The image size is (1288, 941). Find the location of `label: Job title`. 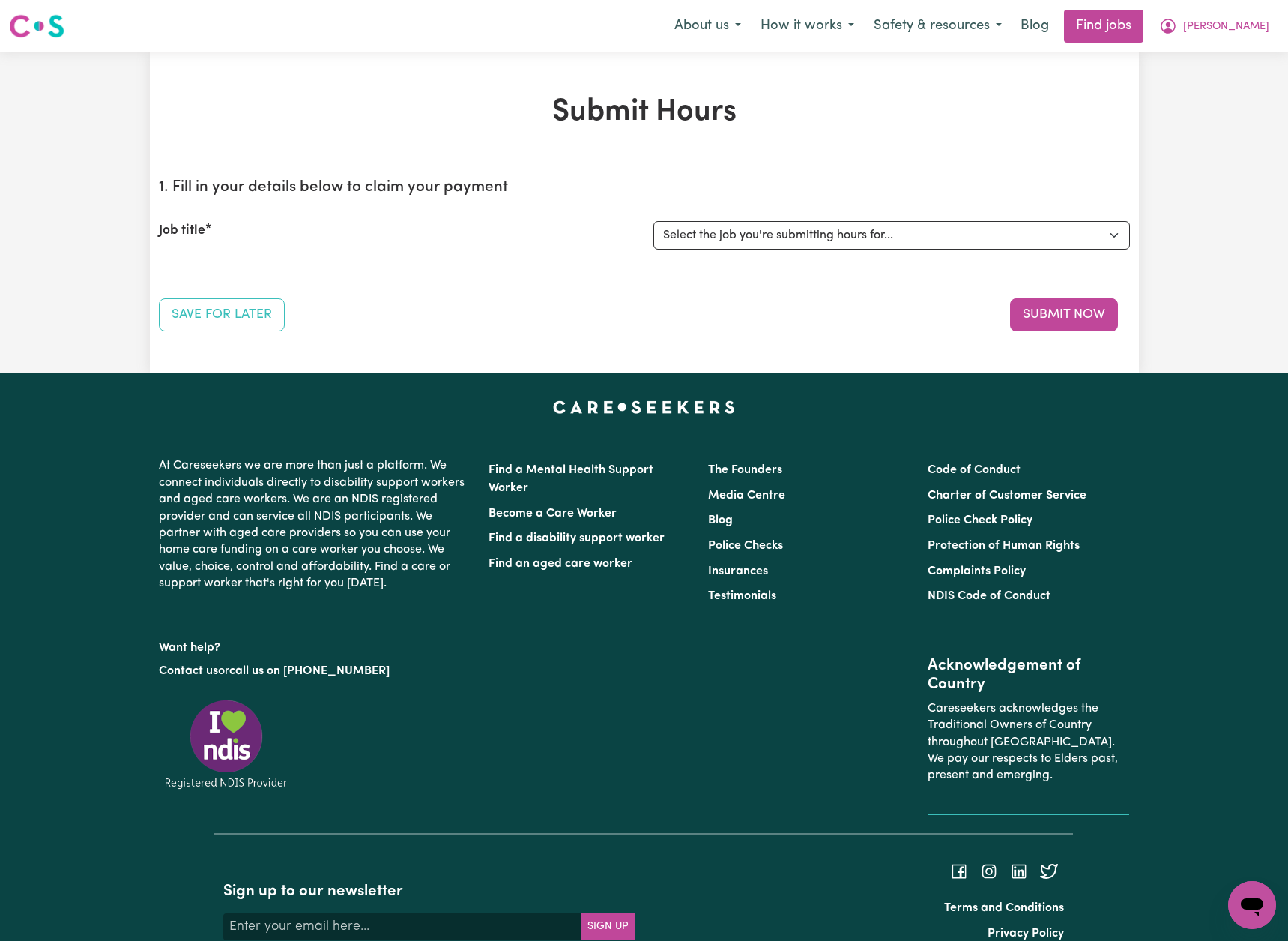

label: Job title is located at coordinates (182, 231).